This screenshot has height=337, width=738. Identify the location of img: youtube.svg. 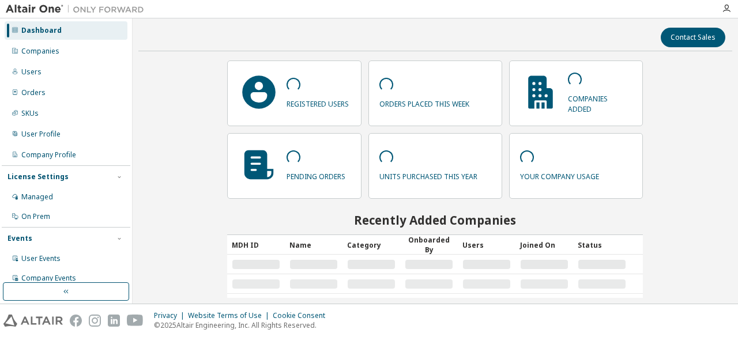
(135, 321).